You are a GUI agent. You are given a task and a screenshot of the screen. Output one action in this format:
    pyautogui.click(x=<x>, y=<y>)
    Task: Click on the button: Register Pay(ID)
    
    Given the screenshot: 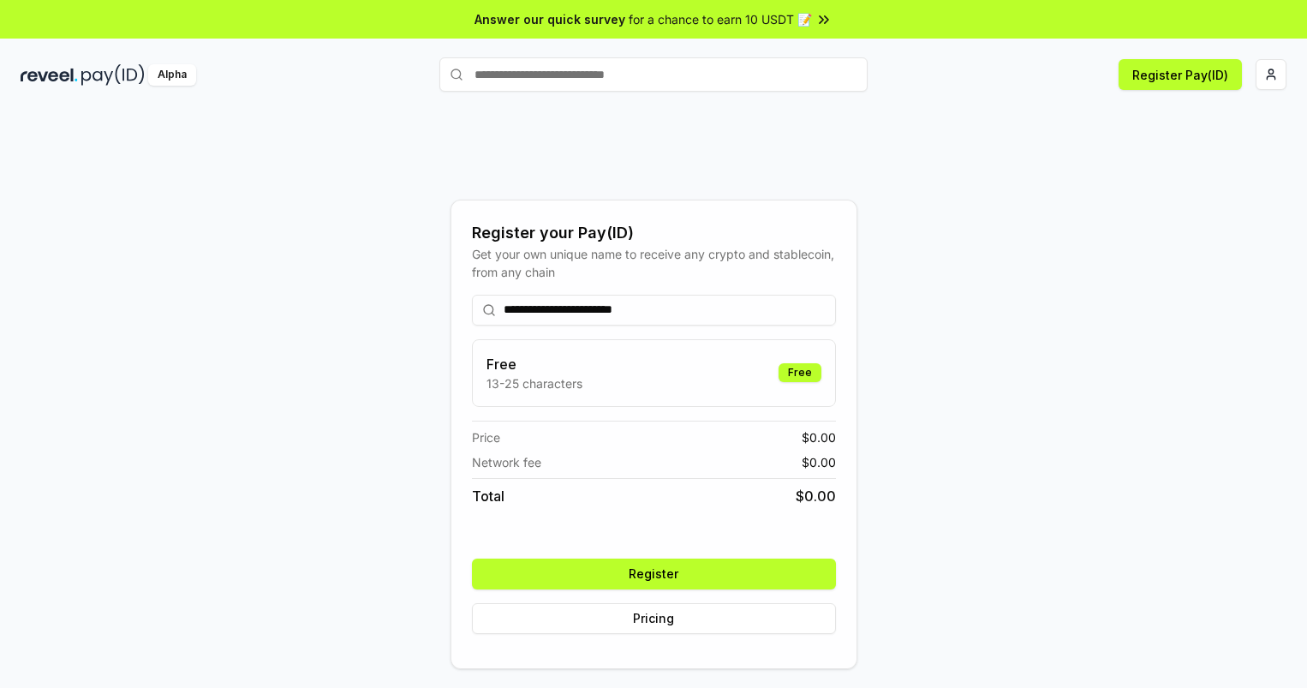 What is the action you would take?
    pyautogui.click(x=1180, y=74)
    